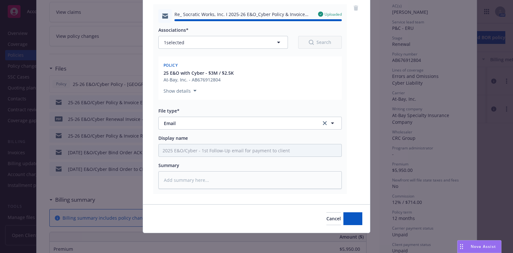 The image size is (513, 253). Describe the element at coordinates (250, 123) in the screenshot. I see `button: Emailclear selection` at that location.